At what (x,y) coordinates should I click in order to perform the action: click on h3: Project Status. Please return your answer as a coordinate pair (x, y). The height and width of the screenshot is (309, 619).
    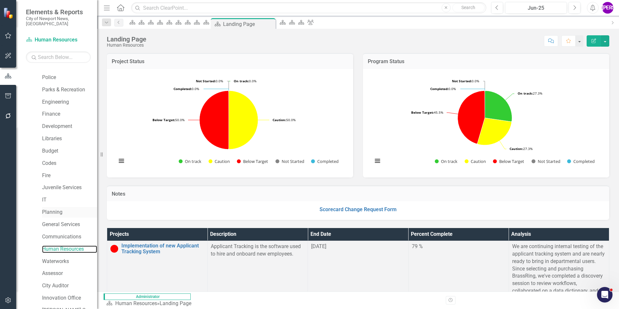
    Looking at the image, I should click on (230, 62).